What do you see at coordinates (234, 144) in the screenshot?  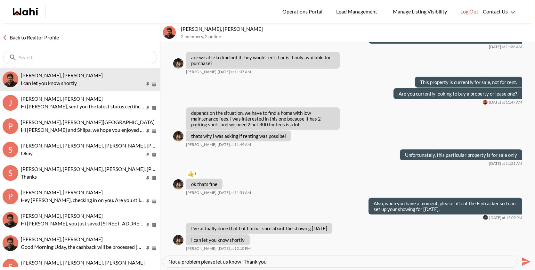 I see `time: 2025-09-19T15:49:50.330Z` at bounding box center [234, 144].